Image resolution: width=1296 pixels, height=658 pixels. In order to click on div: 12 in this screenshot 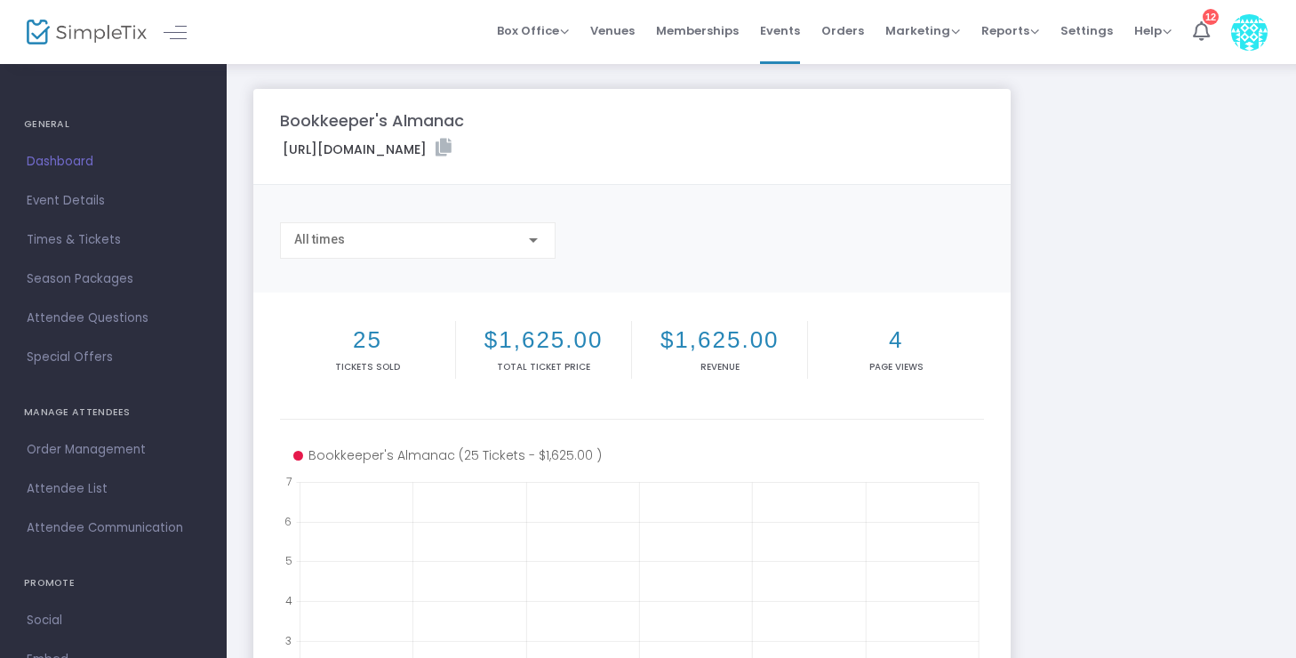, I will do `click(1211, 17)`.